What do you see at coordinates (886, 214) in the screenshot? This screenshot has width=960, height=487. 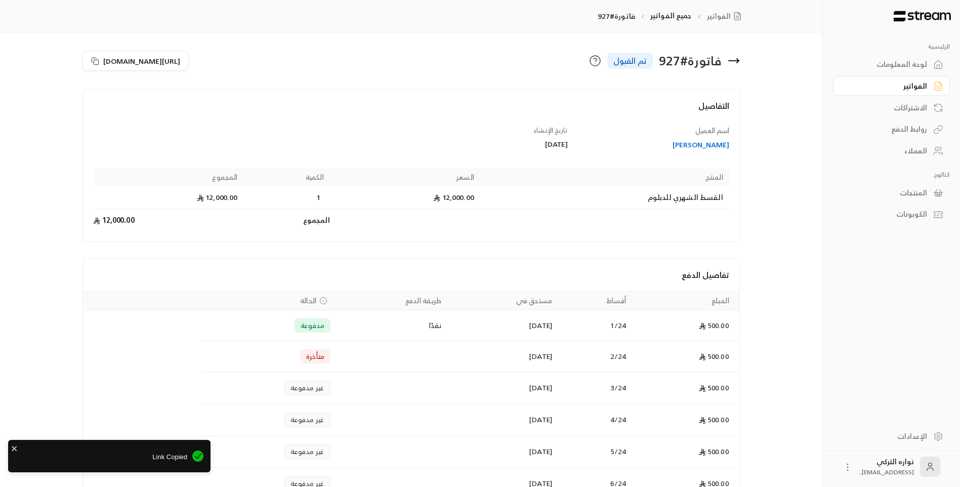 I see `div: الكوبونات` at bounding box center [886, 214].